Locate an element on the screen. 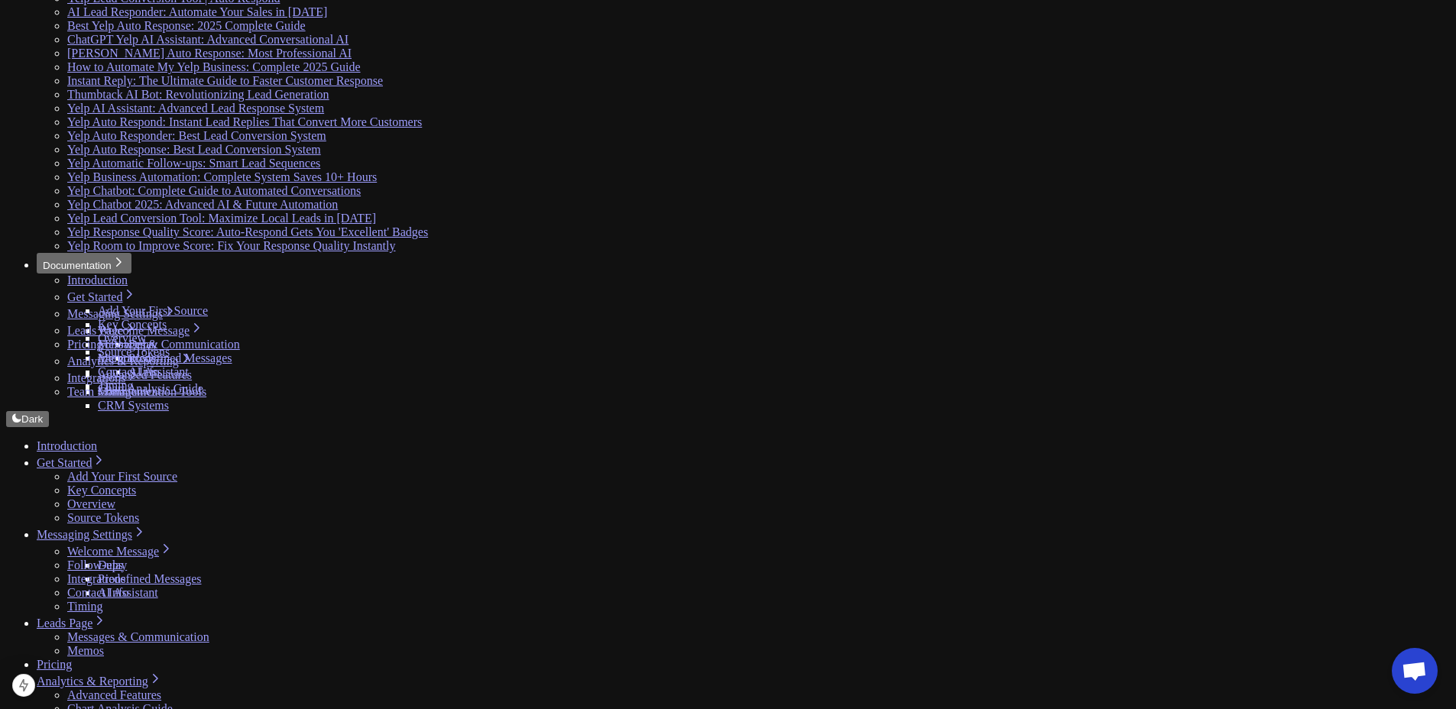  a: Team Management is located at coordinates (114, 391).